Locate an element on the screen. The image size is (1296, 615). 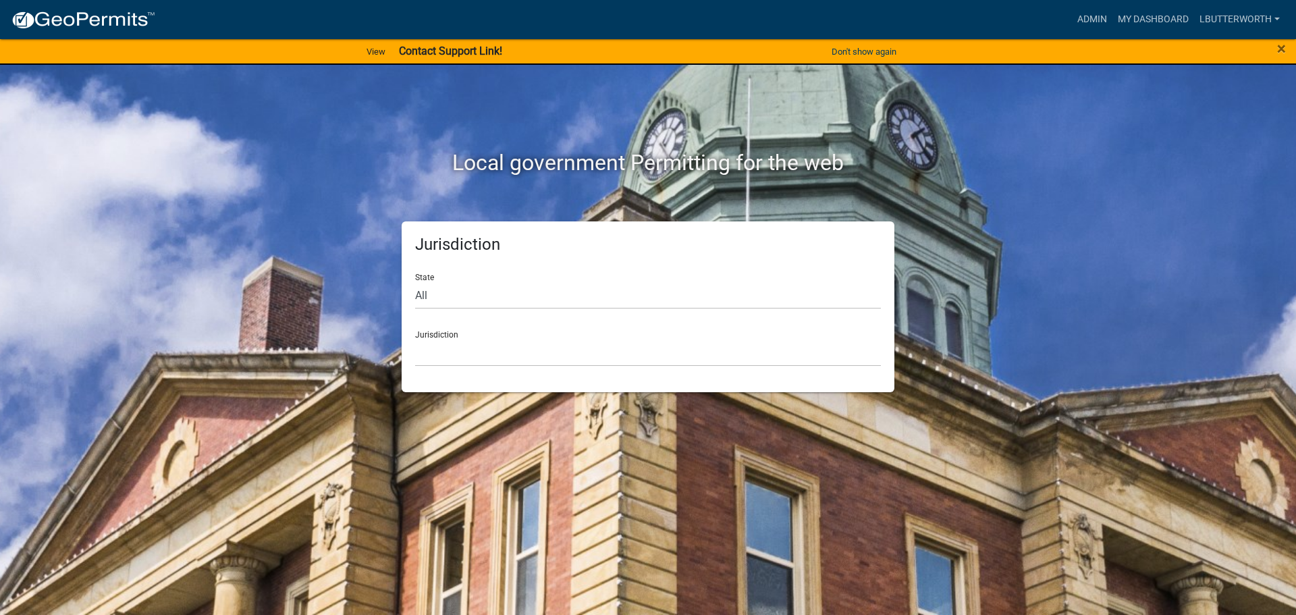
h2: Local government Permitting for the web is located at coordinates (648, 163).